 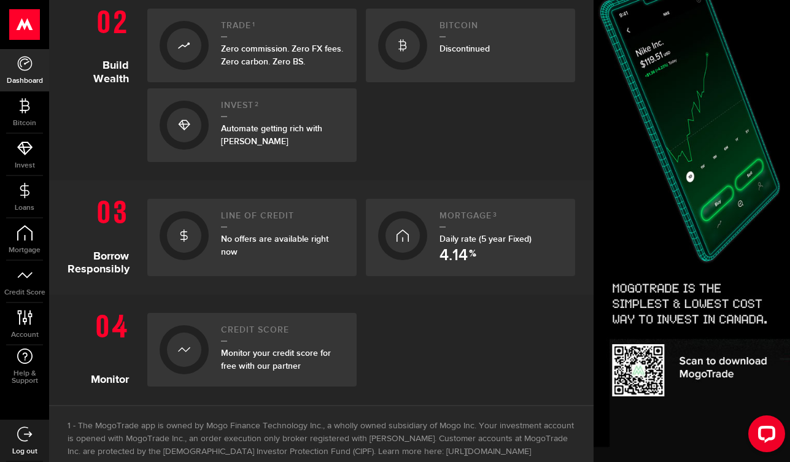 I want to click on h2: Mortgage, so click(x=501, y=219).